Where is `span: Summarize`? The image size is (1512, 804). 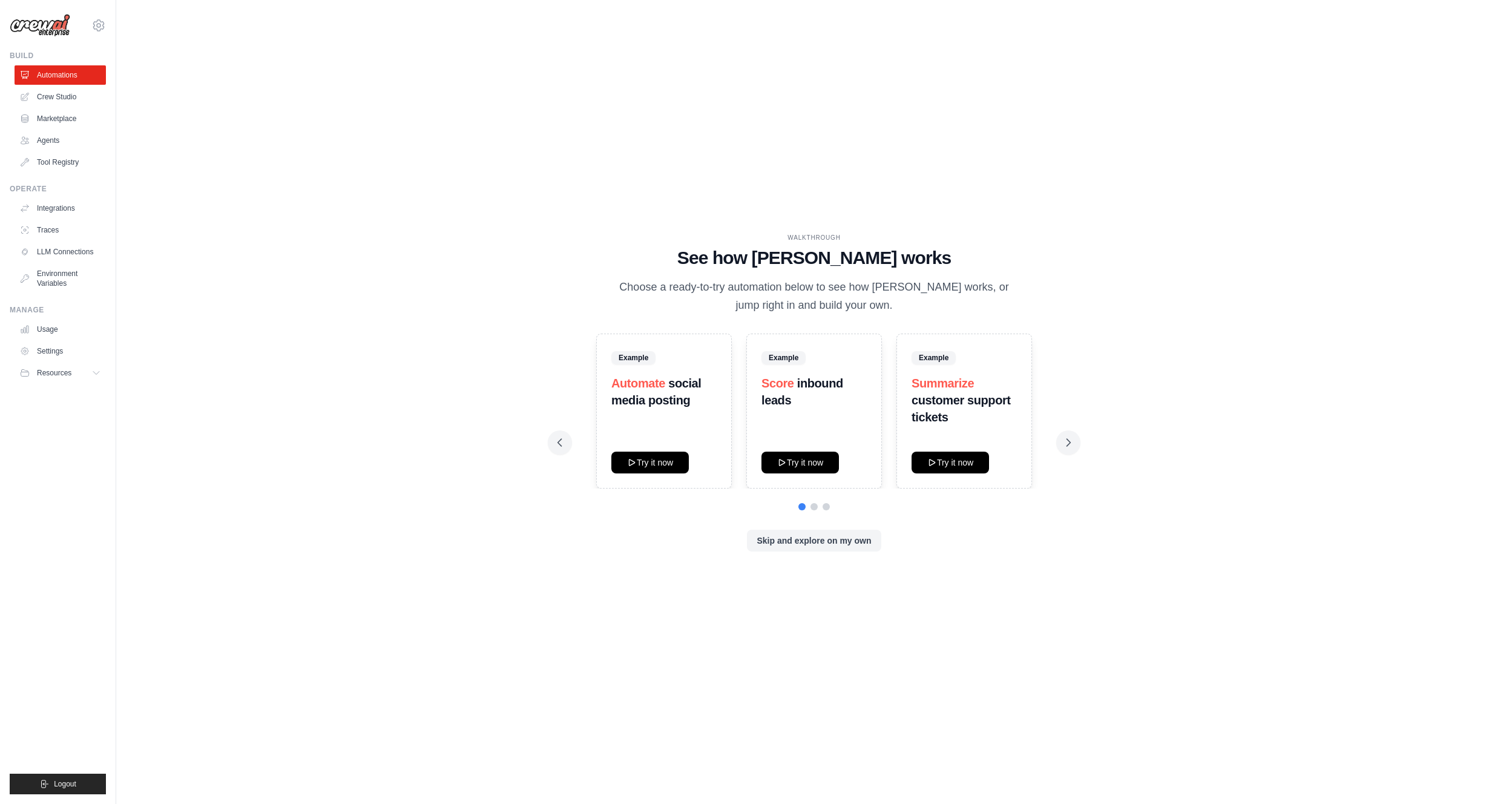 span: Summarize is located at coordinates (943, 383).